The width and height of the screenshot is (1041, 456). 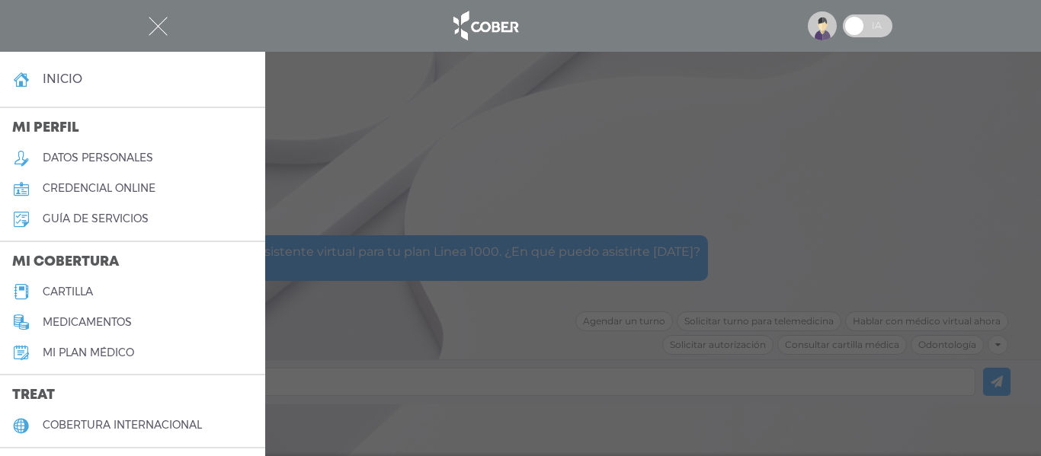 What do you see at coordinates (95, 219) in the screenshot?
I see `h5: guía de servicios` at bounding box center [95, 219].